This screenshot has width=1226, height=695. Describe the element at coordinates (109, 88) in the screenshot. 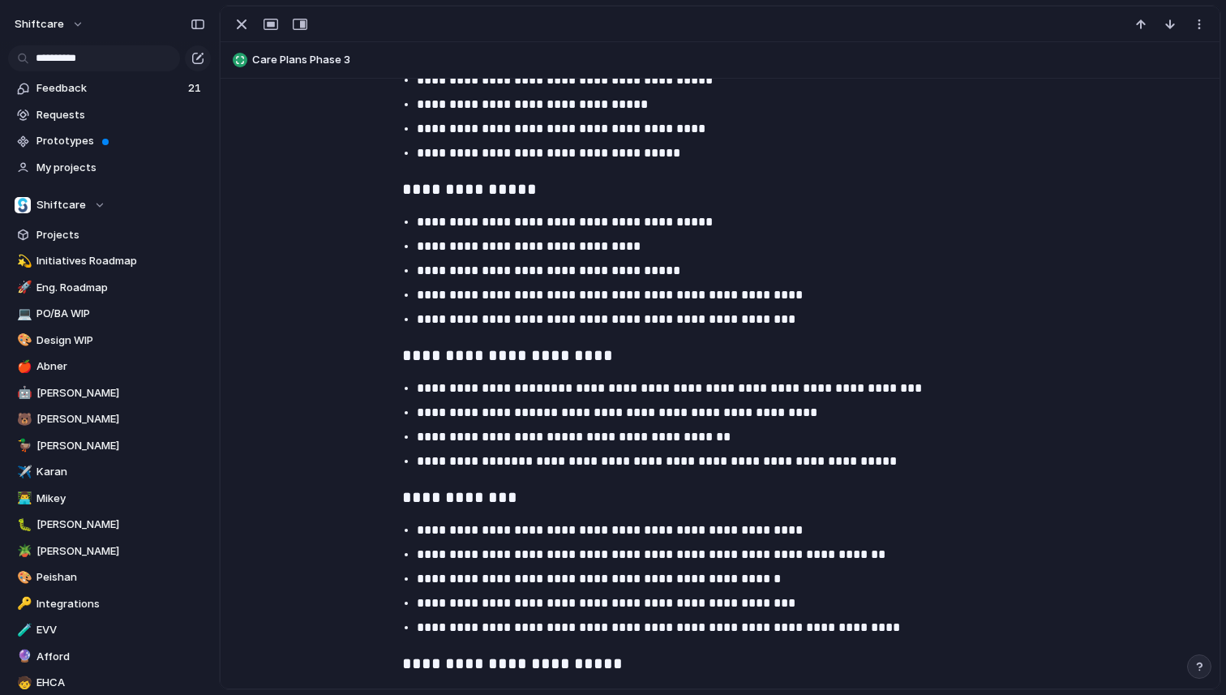

I see `a: Feedback21` at that location.